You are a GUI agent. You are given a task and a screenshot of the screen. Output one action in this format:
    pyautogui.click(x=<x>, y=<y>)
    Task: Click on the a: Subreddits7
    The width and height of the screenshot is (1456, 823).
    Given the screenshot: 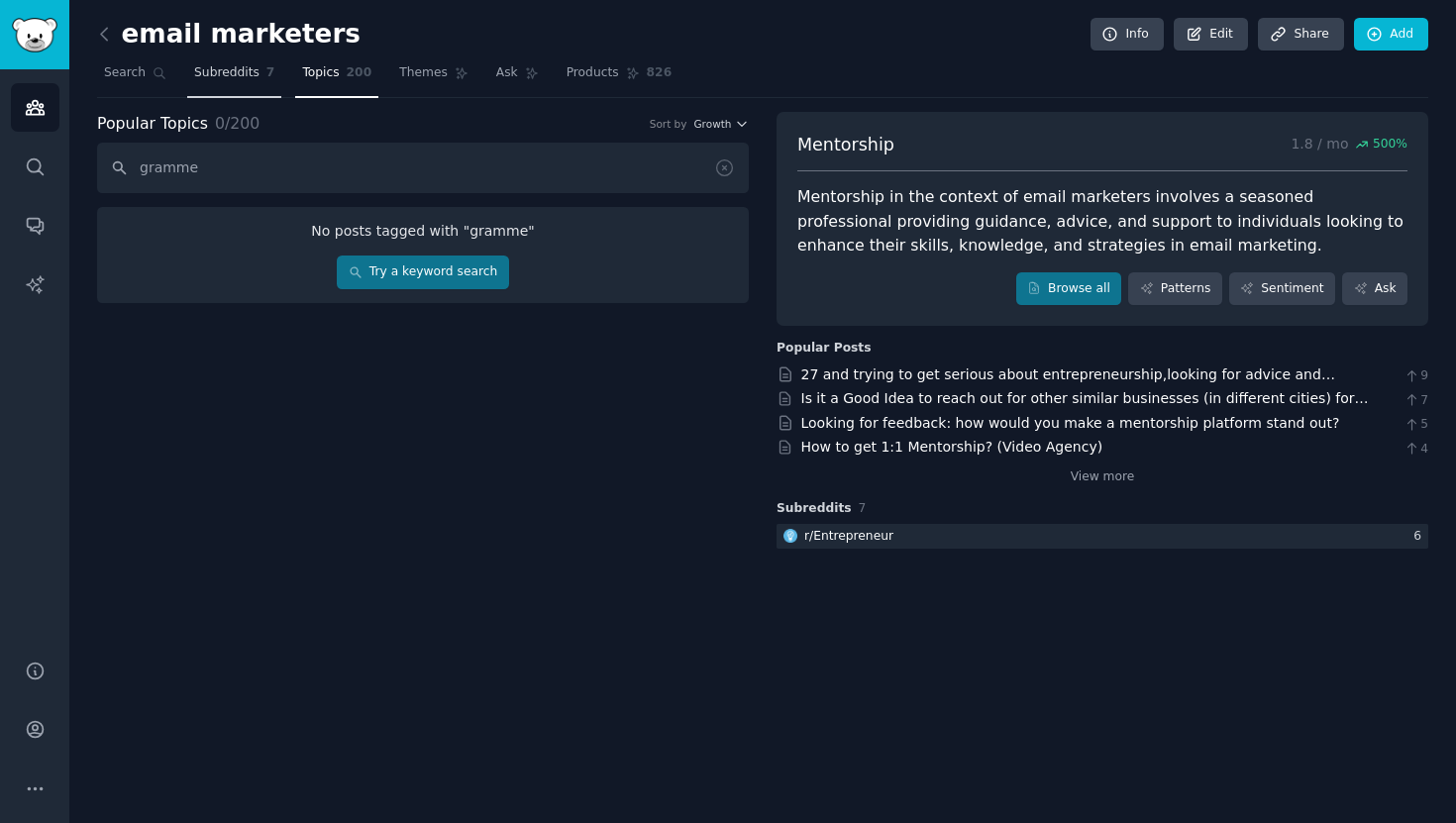 What is the action you would take?
    pyautogui.click(x=234, y=78)
    